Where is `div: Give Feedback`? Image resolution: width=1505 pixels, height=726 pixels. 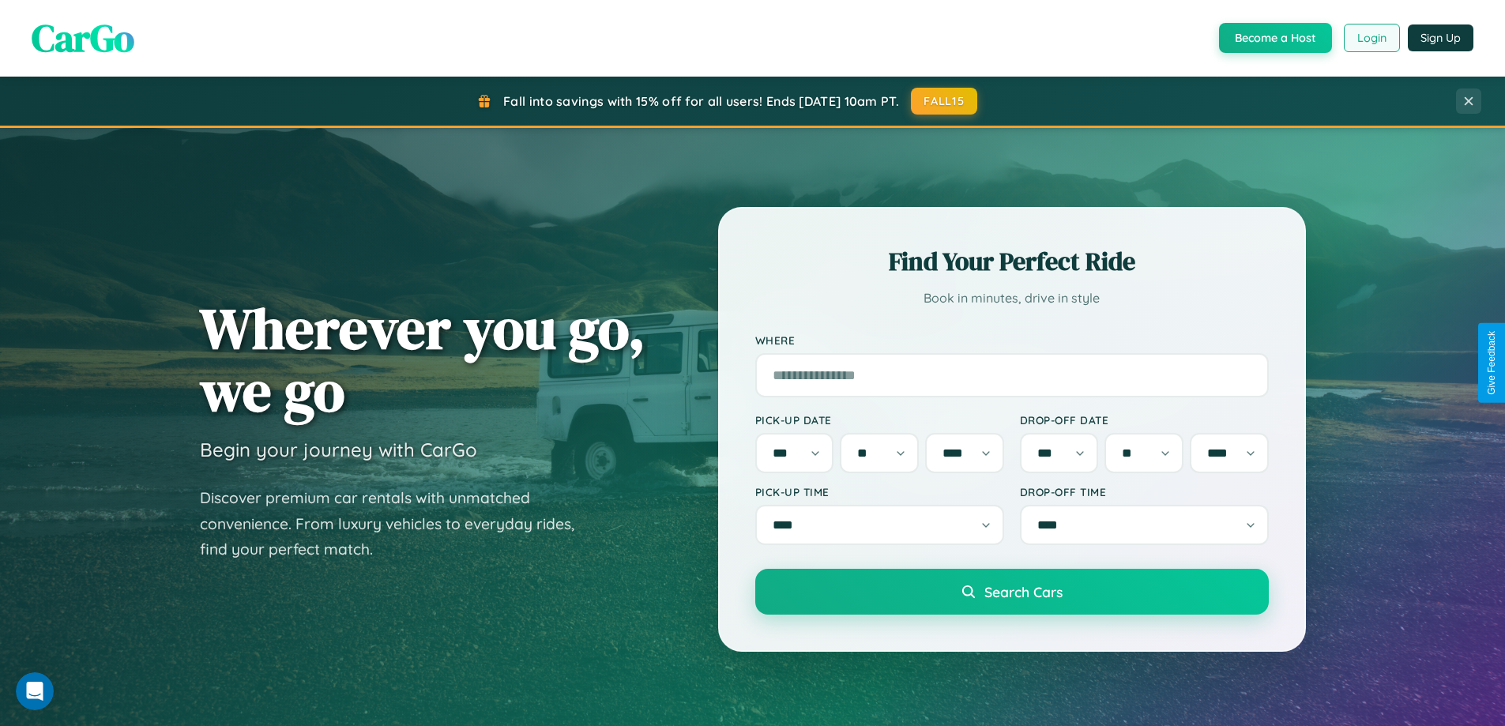
div: Give Feedback is located at coordinates (1492, 363).